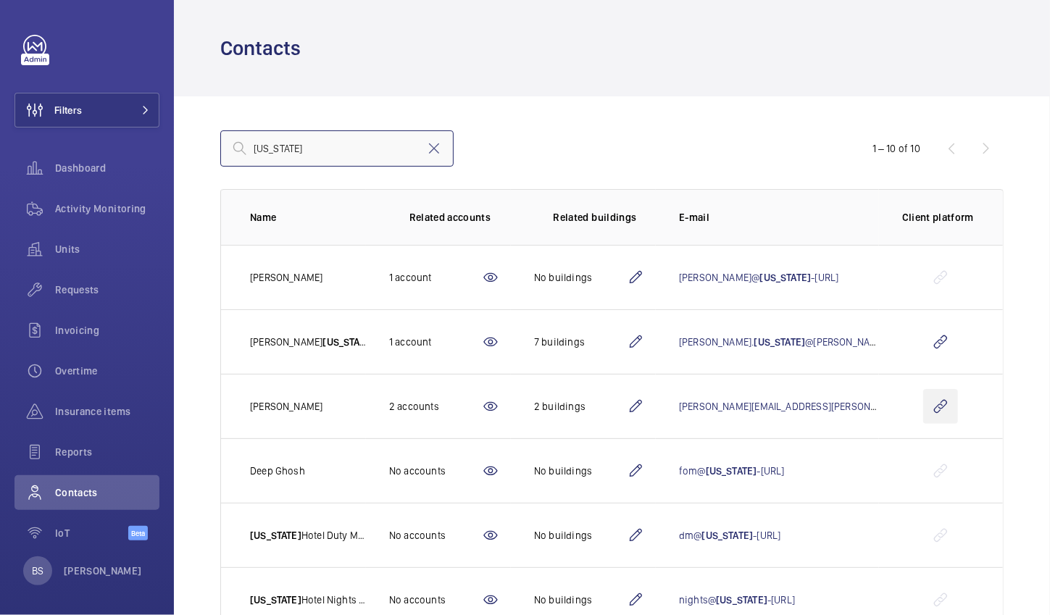  What do you see at coordinates (896, 149) in the screenshot?
I see `div: 1 – 10 of 10` at bounding box center [896, 149].